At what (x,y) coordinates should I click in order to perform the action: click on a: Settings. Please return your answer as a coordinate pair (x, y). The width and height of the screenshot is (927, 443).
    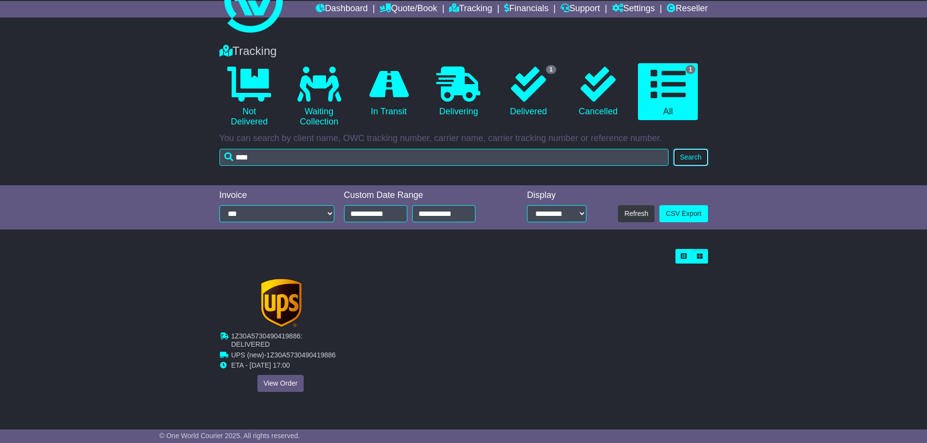
    Looking at the image, I should click on (634, 9).